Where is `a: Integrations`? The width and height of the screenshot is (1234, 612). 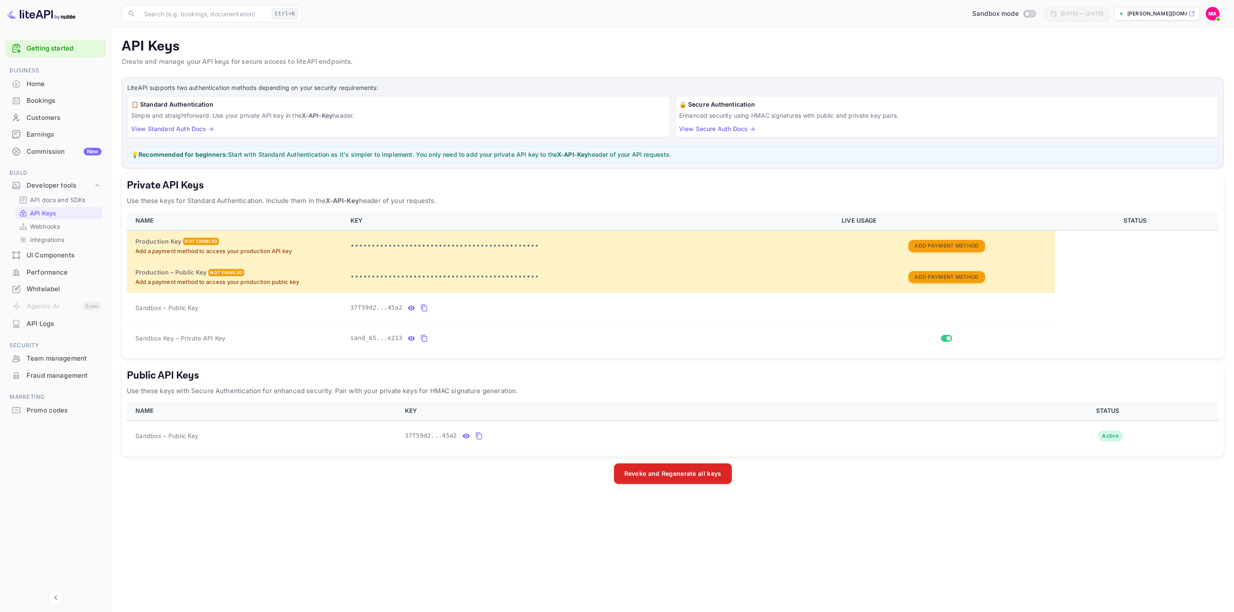
a: Integrations is located at coordinates (59, 240).